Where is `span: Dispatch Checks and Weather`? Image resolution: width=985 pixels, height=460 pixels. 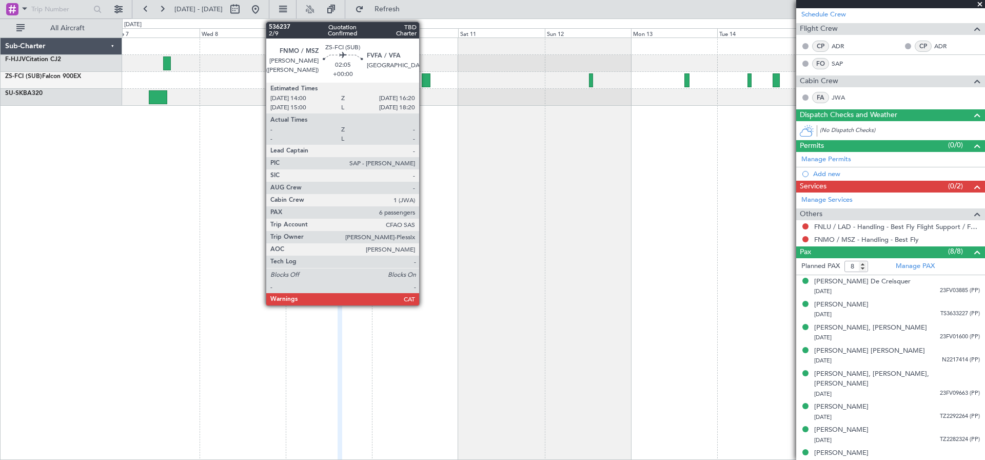
span: Dispatch Checks and Weather is located at coordinates (849, 115).